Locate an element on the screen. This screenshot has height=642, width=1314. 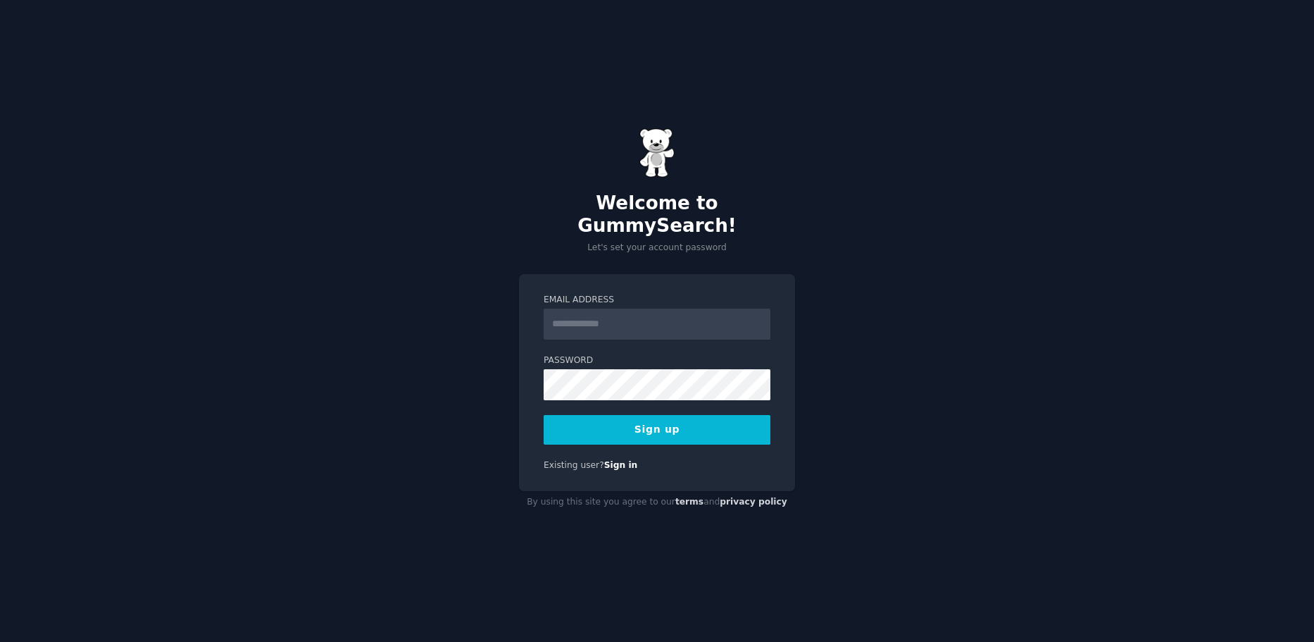
a: privacy policy is located at coordinates (754, 501).